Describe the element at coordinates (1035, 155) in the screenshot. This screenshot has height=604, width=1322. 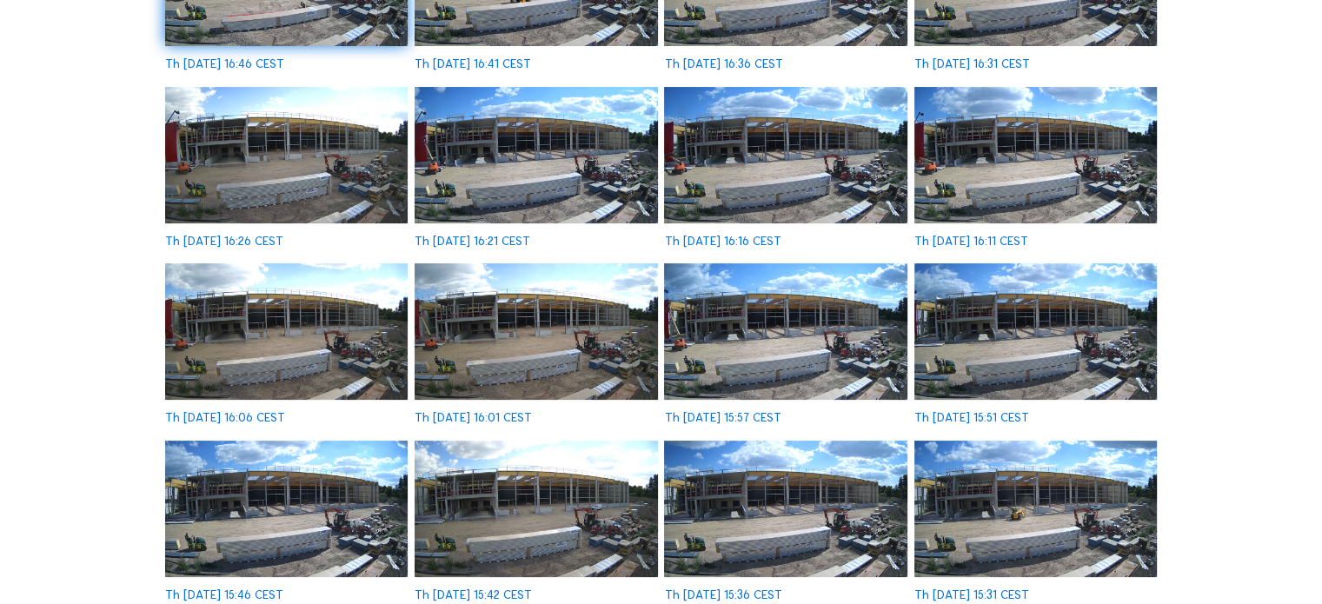
I see `img: image_52711148` at that location.